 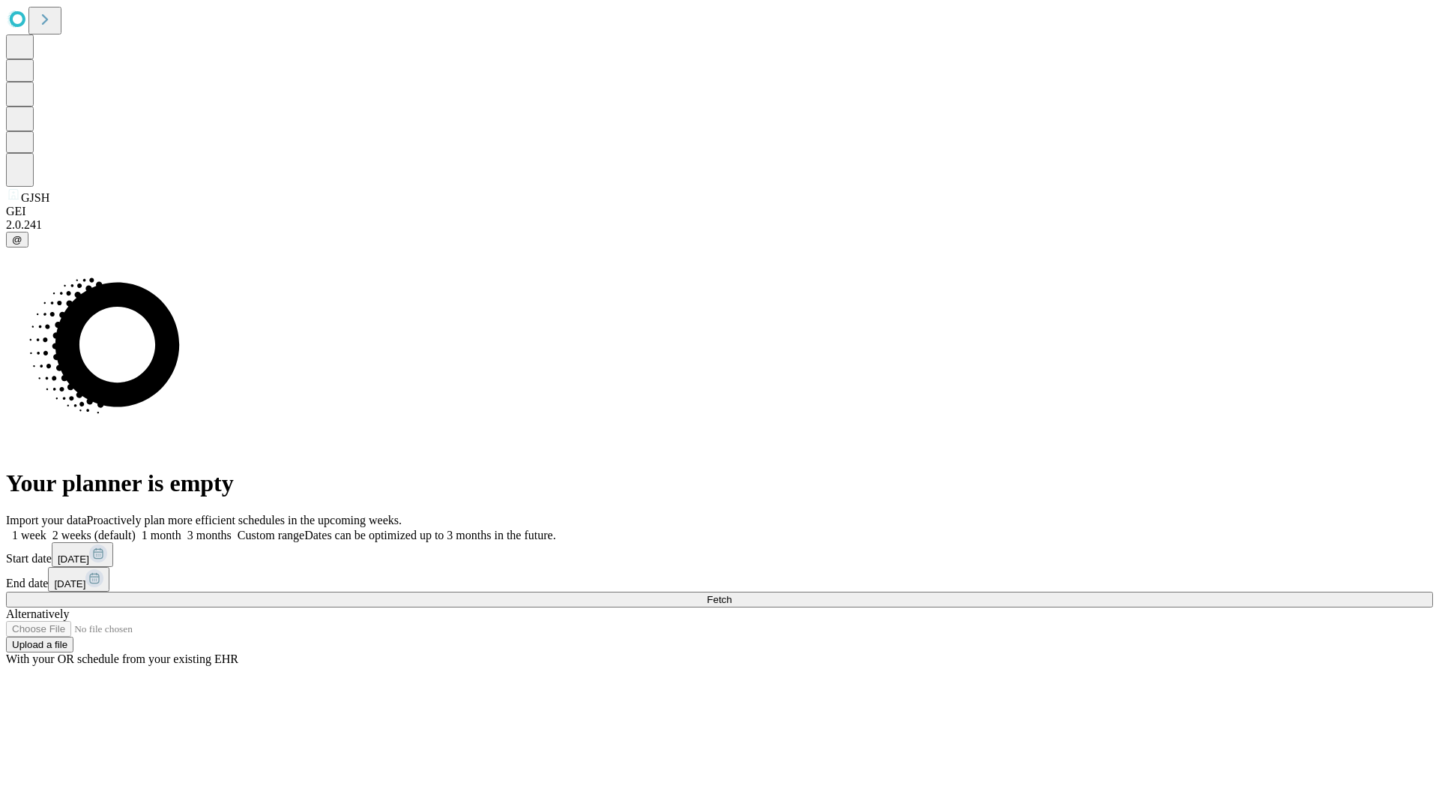 I want to click on span: Fetch, so click(x=719, y=599).